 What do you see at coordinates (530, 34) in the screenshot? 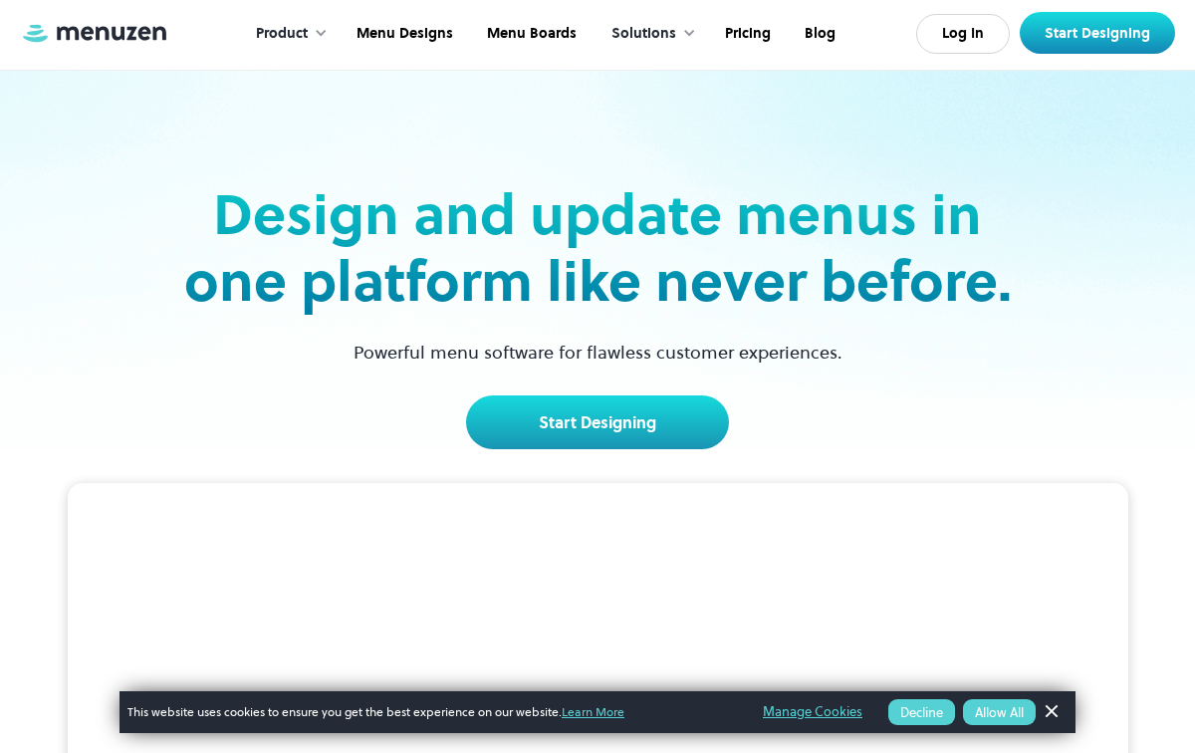
I see `a: Menu Boards` at bounding box center [530, 34].